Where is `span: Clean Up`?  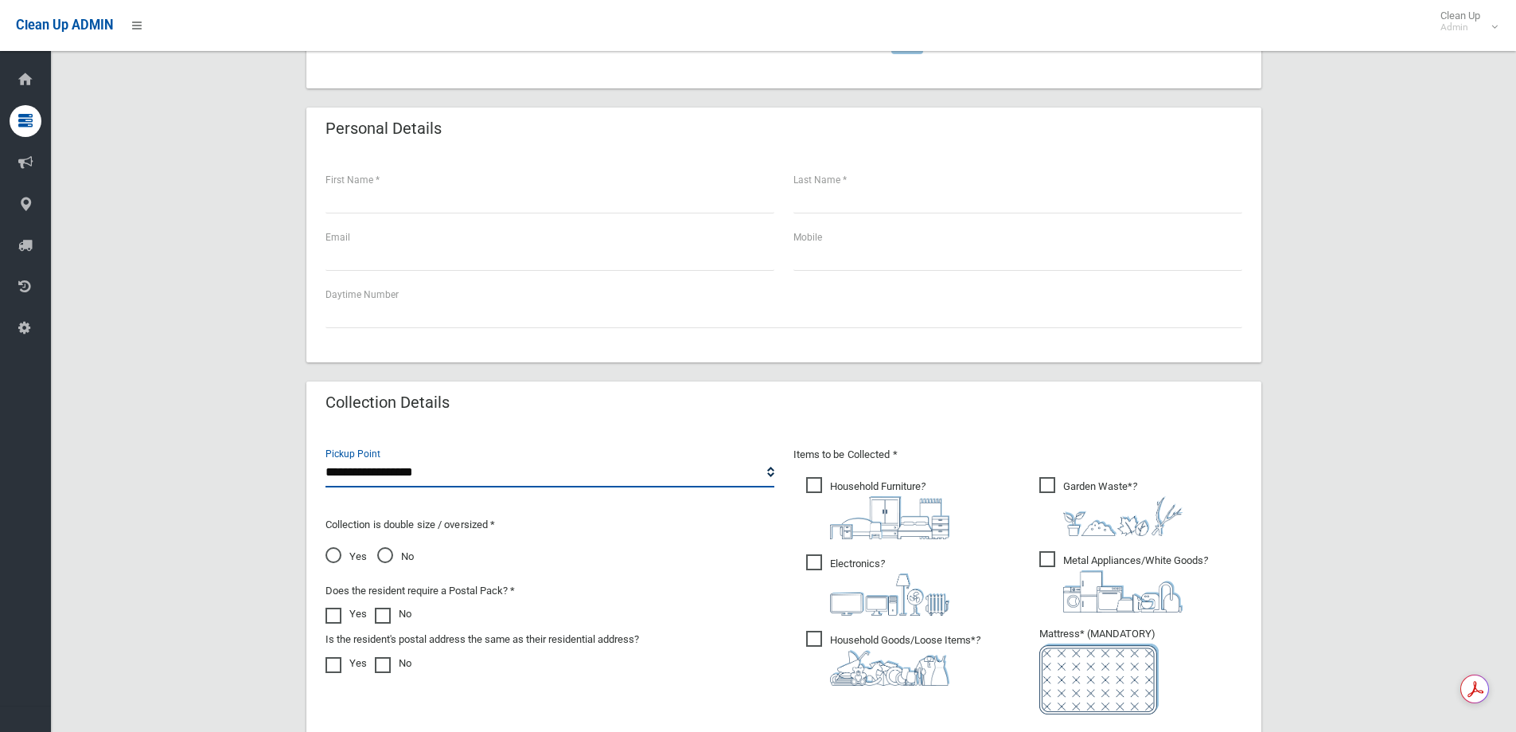 span: Clean Up is located at coordinates (1465, 21).